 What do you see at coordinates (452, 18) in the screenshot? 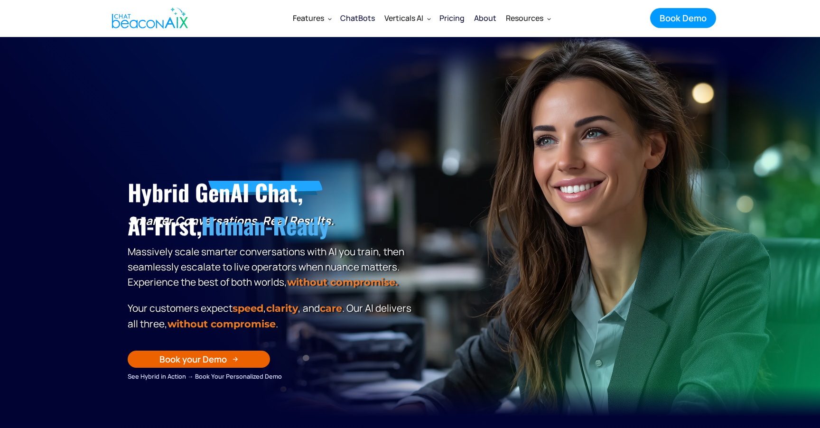
I see `a: Pricing` at bounding box center [452, 18].